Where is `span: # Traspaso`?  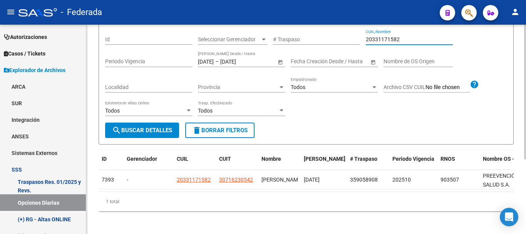 span: # Traspaso is located at coordinates (363, 159).